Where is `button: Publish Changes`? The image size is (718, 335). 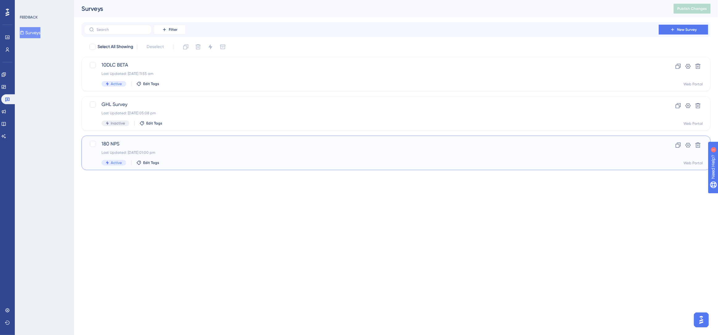
button: Publish Changes is located at coordinates (692, 9).